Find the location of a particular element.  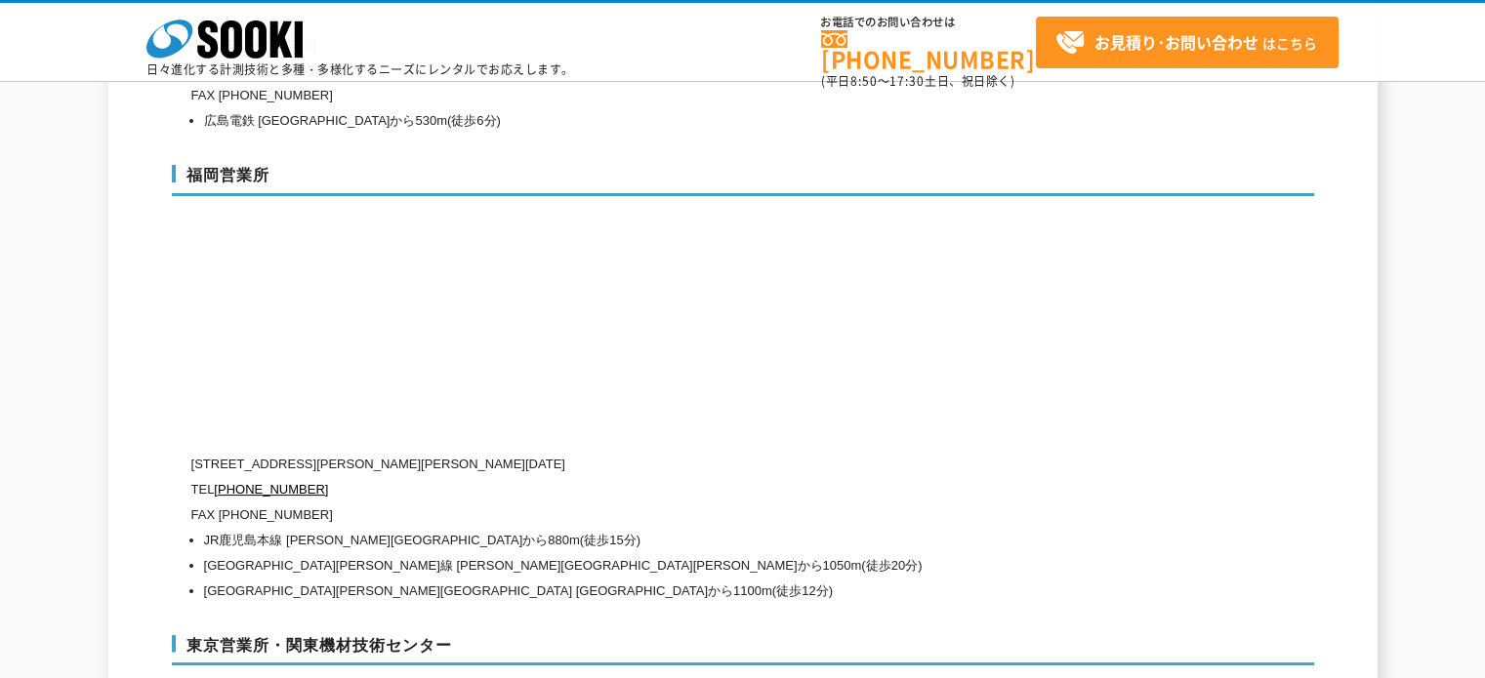

h3: 東京営業所・関東機材技術センター is located at coordinates (743, 651).